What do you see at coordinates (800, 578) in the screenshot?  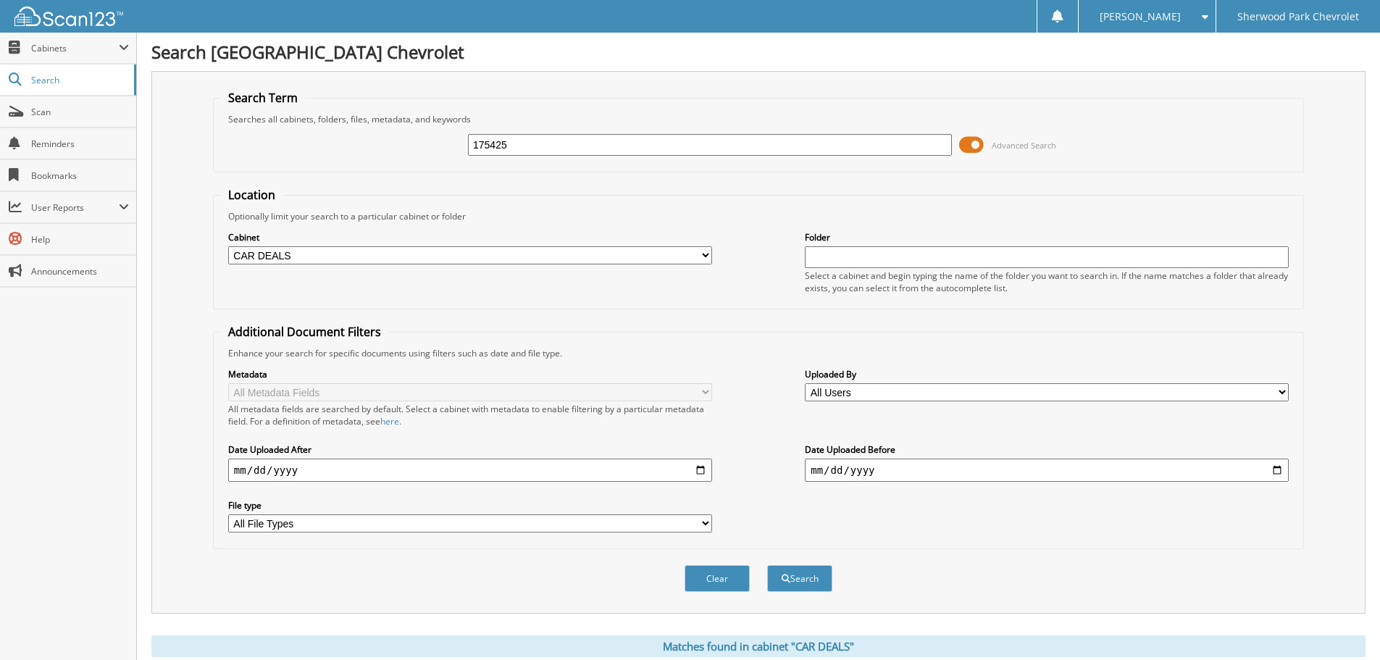 I see `button: Search` at bounding box center [800, 578].